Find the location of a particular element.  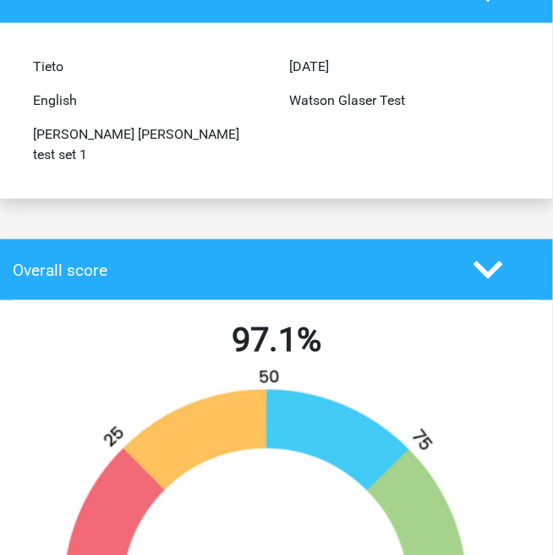

div: English is located at coordinates (148, 101).